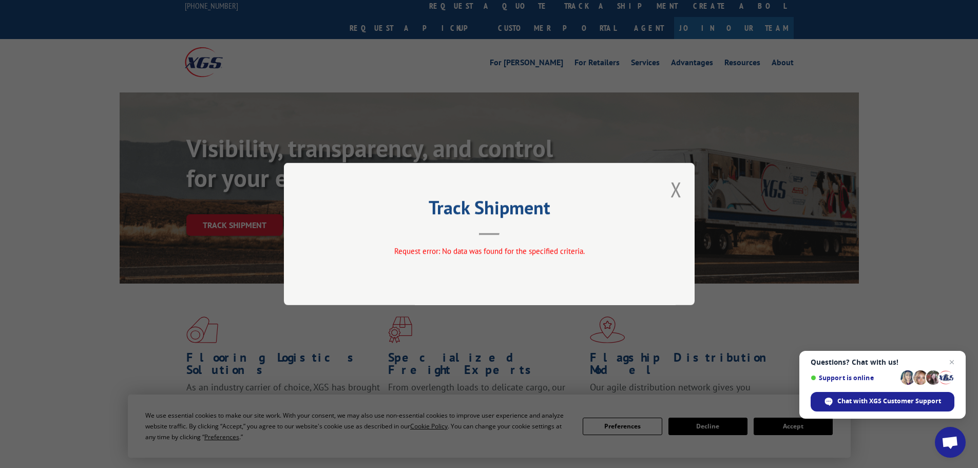 This screenshot has height=468, width=978. I want to click on span: Close chat, so click(951, 362).